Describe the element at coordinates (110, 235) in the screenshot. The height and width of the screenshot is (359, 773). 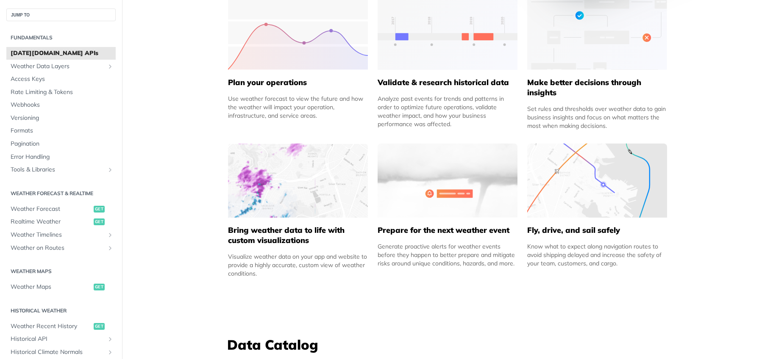
I see `button: Show subpages for Weather Timelines` at that location.